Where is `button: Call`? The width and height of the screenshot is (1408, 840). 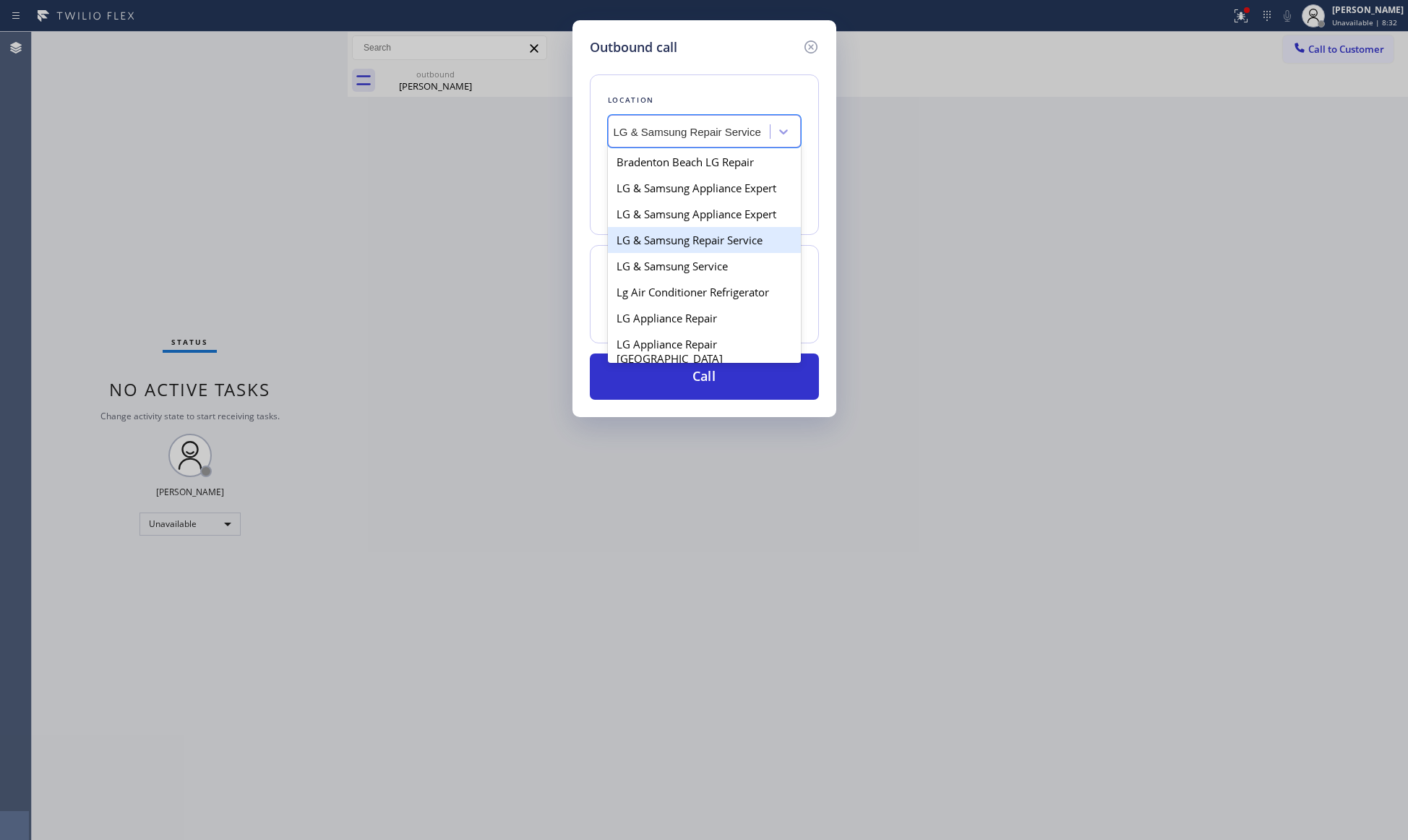 button: Call is located at coordinates (704, 376).